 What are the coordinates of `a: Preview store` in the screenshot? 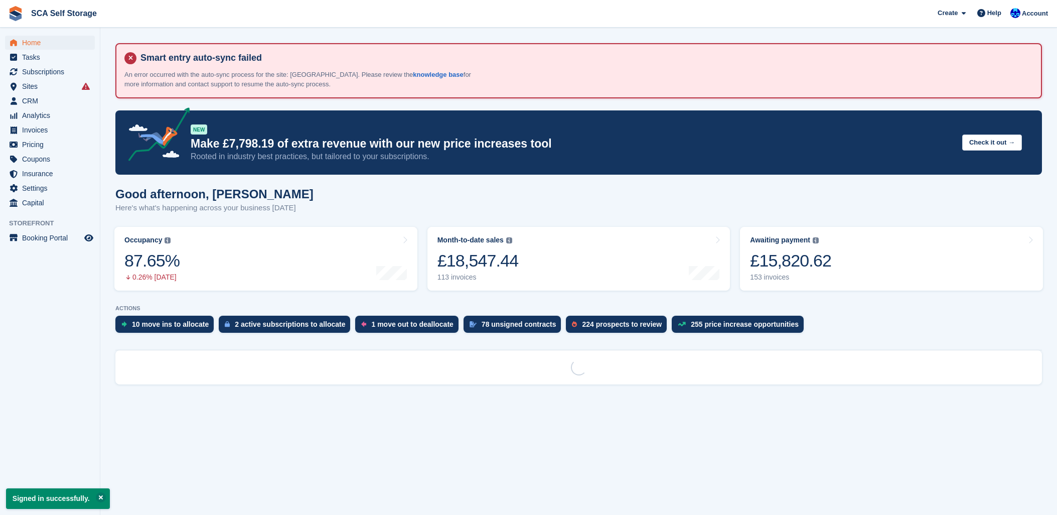 It's located at (89, 238).